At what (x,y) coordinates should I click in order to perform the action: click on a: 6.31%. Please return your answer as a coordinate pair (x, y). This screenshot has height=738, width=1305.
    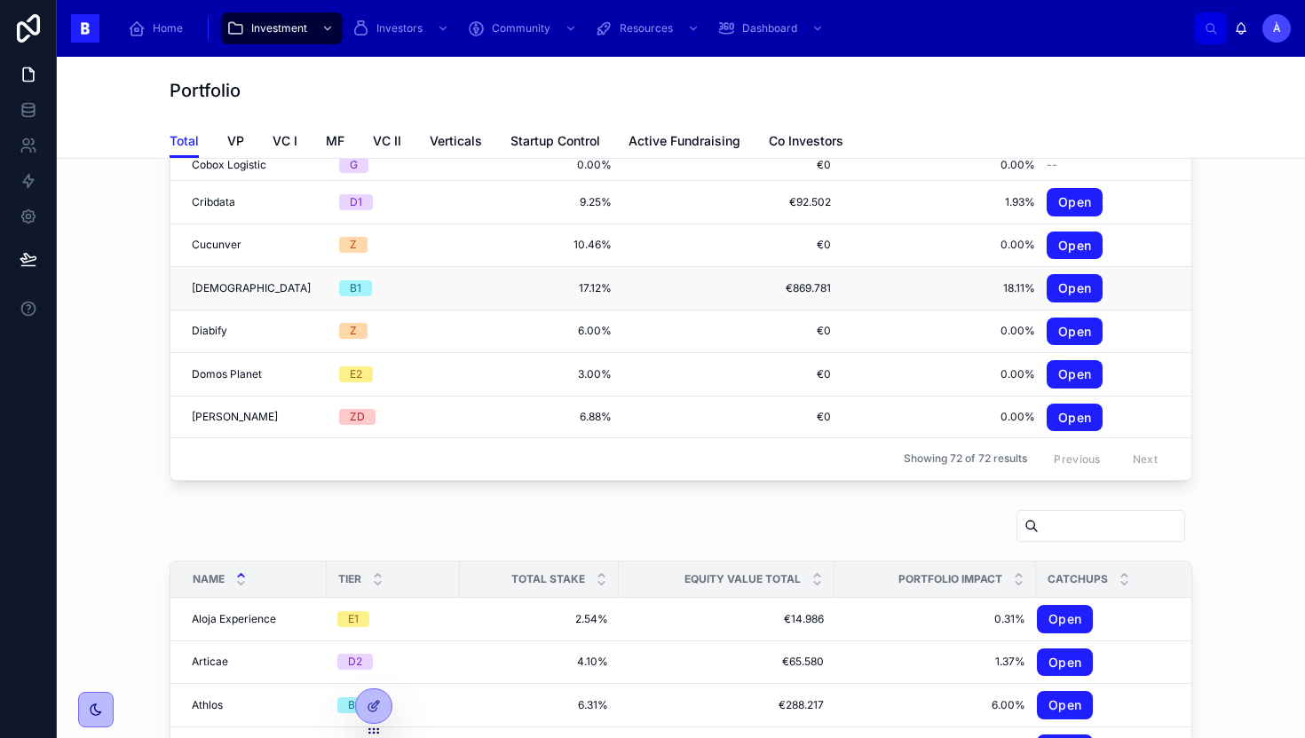
    Looking at the image, I should click on (539, 706).